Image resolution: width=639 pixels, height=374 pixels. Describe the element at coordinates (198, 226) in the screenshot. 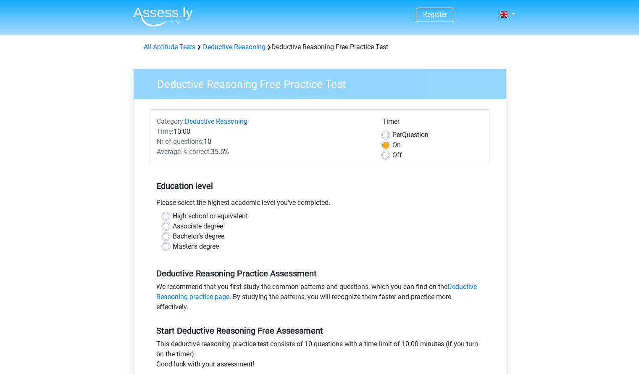

I see `label: Associate degree` at that location.